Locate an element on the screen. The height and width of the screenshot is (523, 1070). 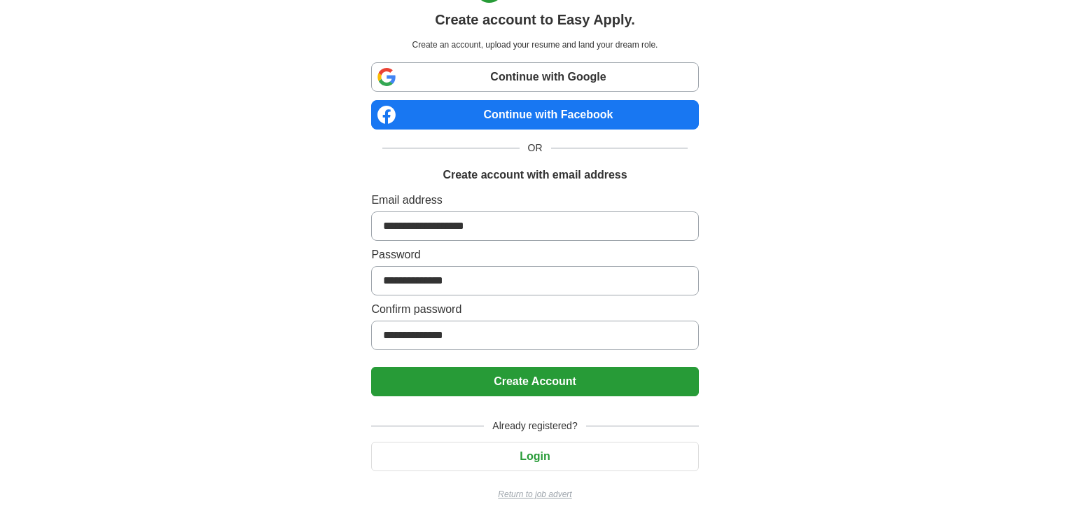
span: Already registered? is located at coordinates (534, 426).